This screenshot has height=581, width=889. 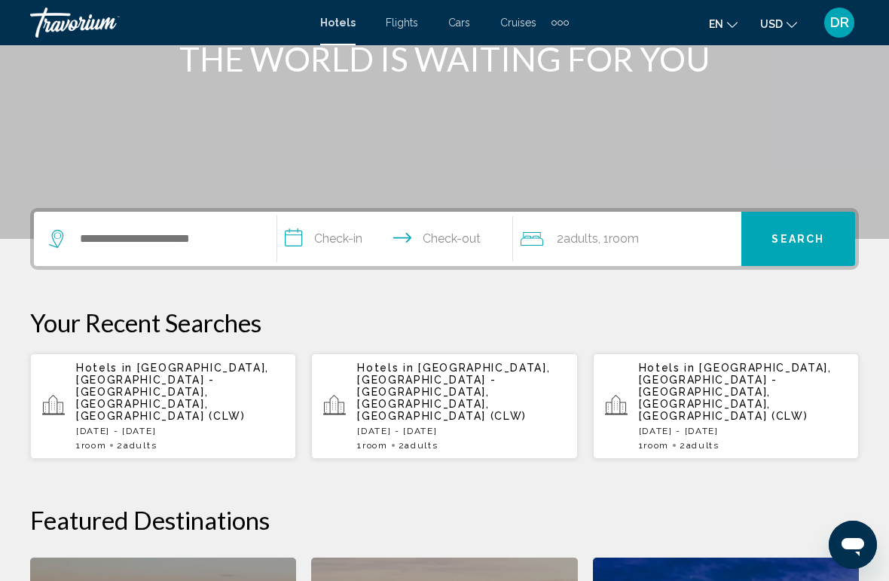 I want to click on a: Cars, so click(x=459, y=23).